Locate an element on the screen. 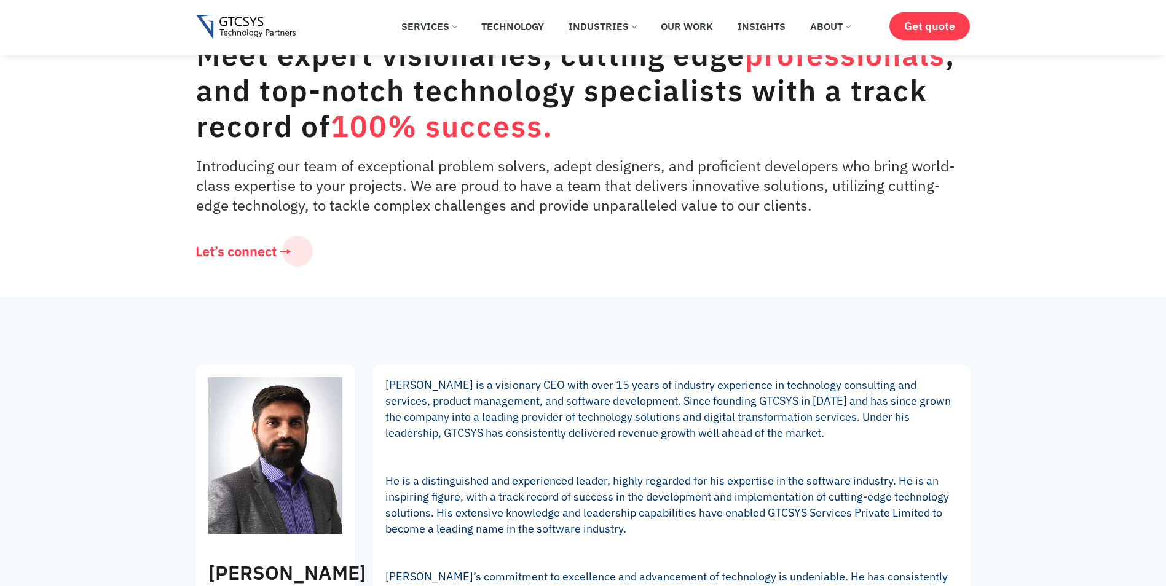 The image size is (1166, 586). p: Introducing our team of exceptional problem solvers, adept designers, and proficient developers w... is located at coordinates (580, 186).